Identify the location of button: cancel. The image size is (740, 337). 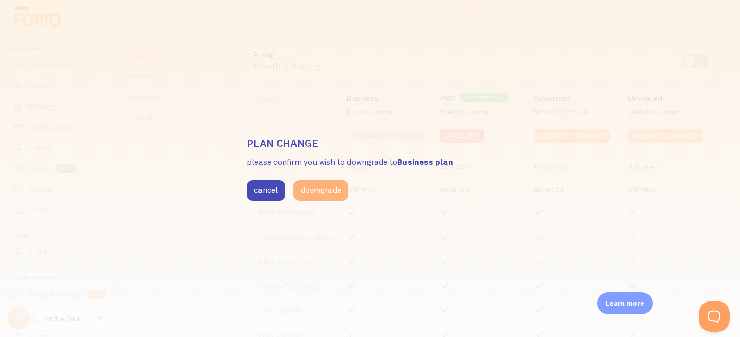
(266, 190).